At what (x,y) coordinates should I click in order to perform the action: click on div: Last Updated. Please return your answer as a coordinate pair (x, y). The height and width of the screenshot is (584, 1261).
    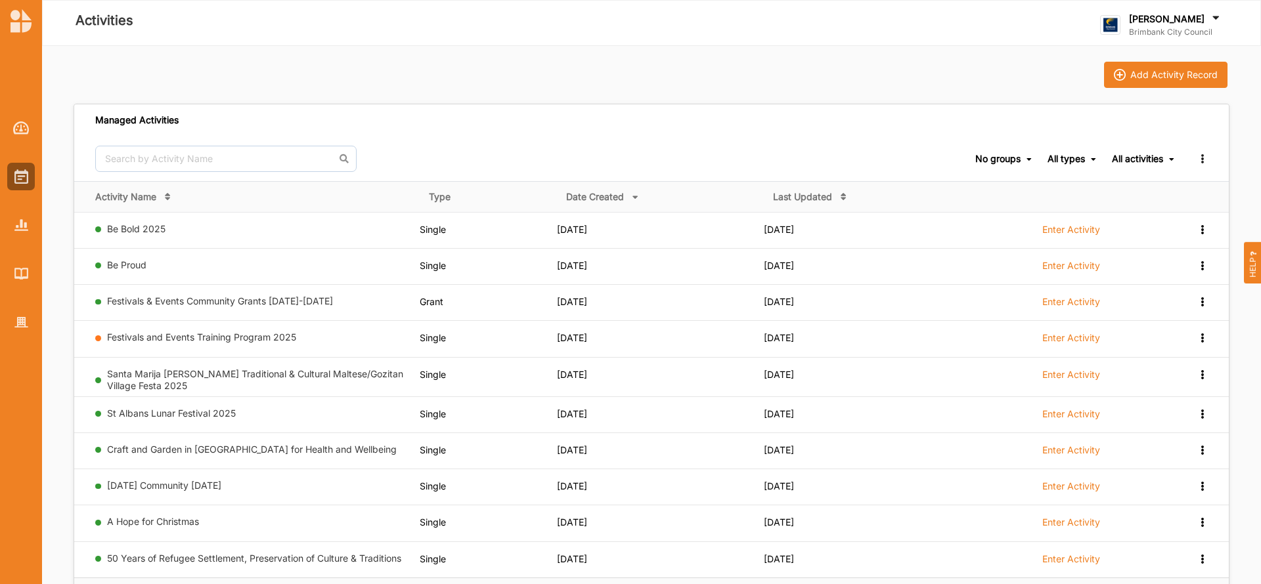
    Looking at the image, I should click on (802, 197).